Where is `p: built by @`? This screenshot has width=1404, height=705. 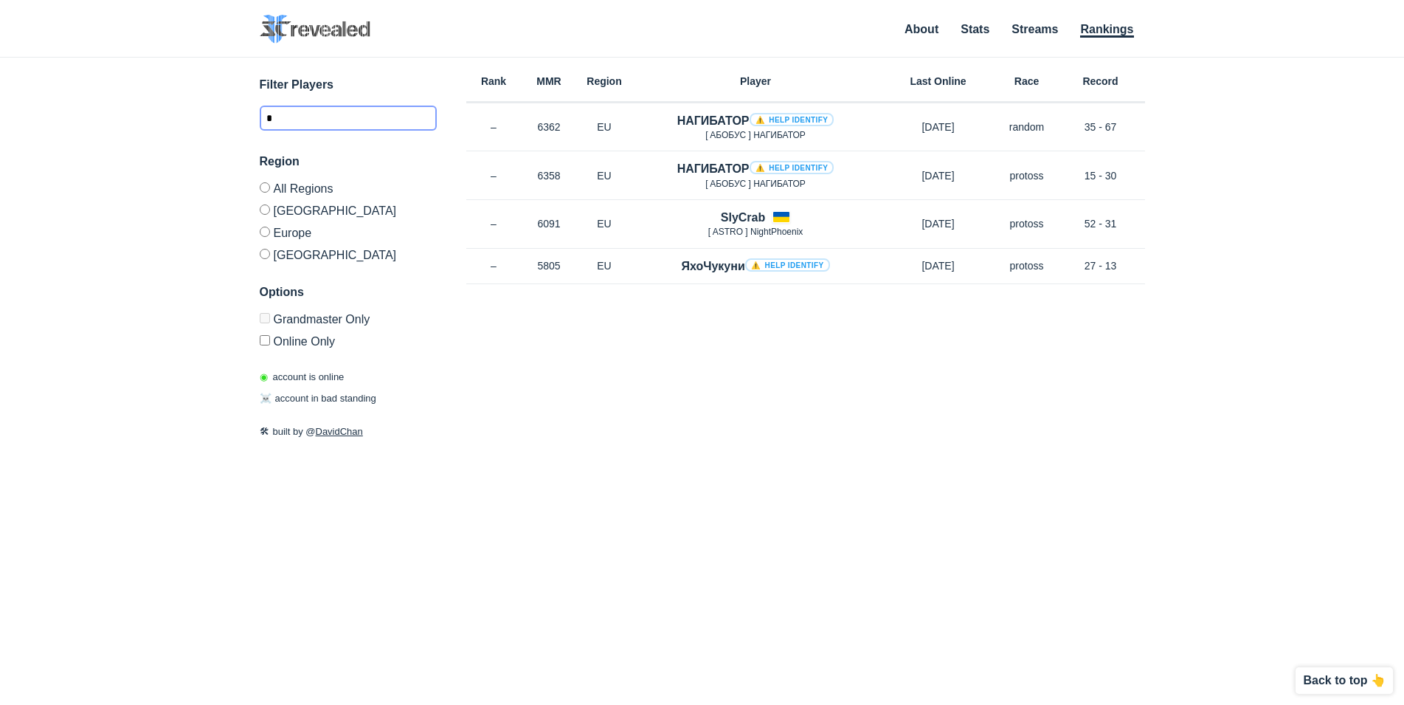
p: built by @ is located at coordinates (348, 432).